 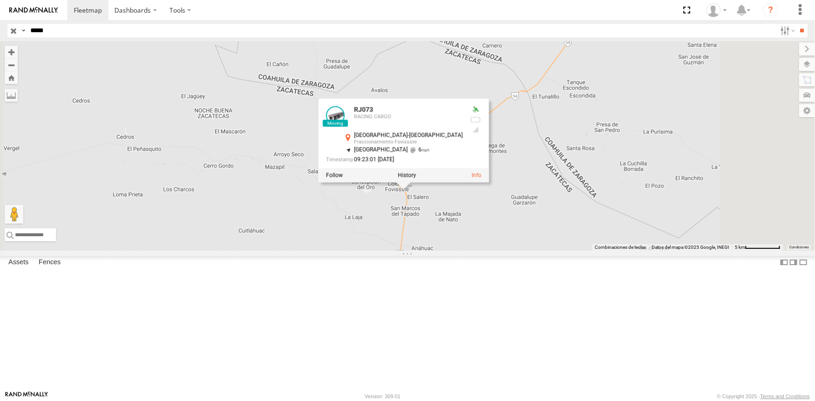 What do you see at coordinates (786, 30) in the screenshot?
I see `label: Search Filter Options` at bounding box center [786, 30].